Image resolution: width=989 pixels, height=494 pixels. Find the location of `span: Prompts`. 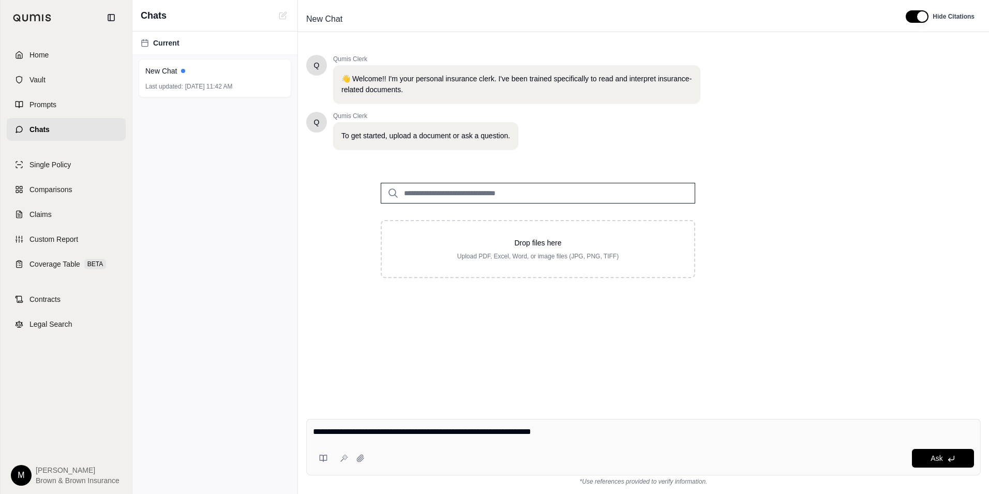

span: Prompts is located at coordinates (43, 105).